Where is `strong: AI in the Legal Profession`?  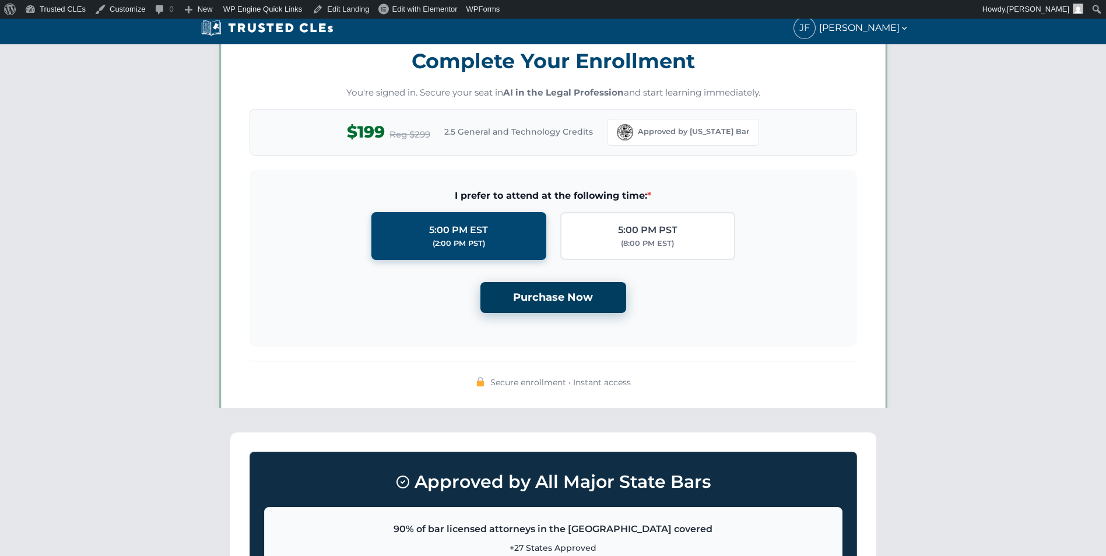
strong: AI in the Legal Profession is located at coordinates (563, 92).